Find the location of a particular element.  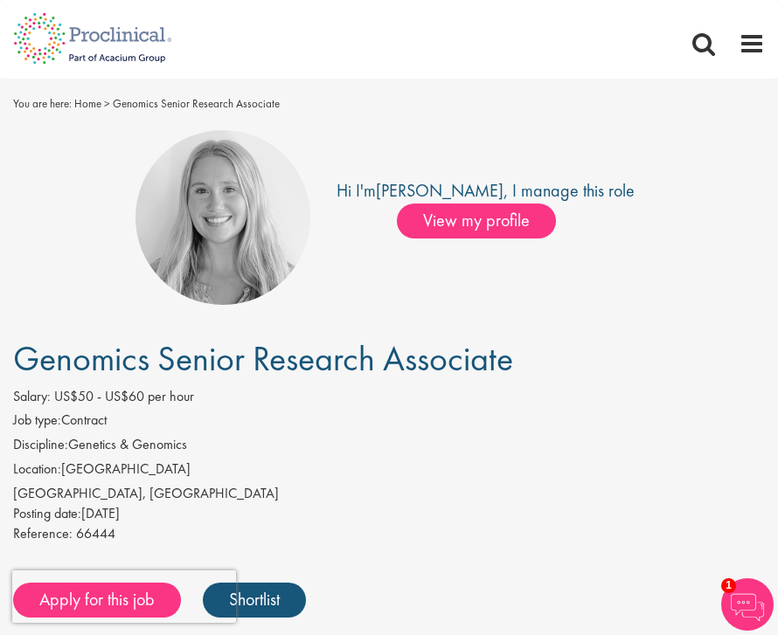

a: View my profile is located at coordinates (485, 218).